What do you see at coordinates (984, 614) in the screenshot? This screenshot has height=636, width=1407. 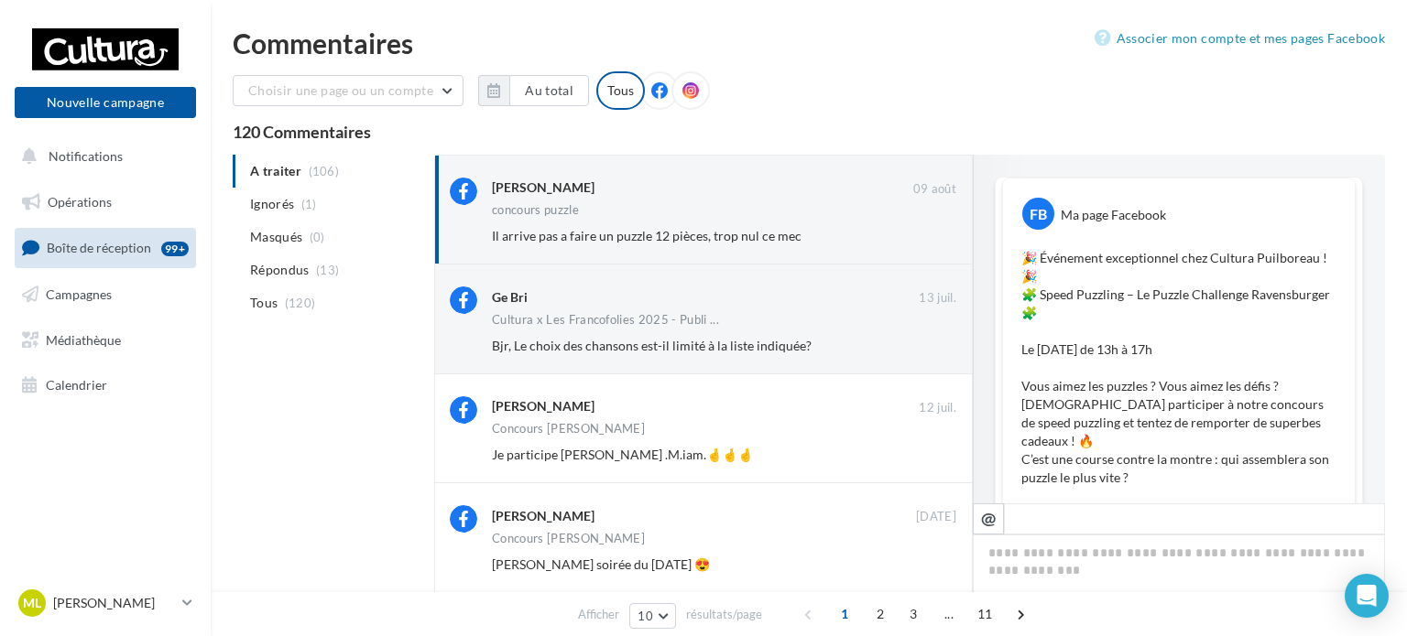 I see `span: 11` at bounding box center [984, 614].